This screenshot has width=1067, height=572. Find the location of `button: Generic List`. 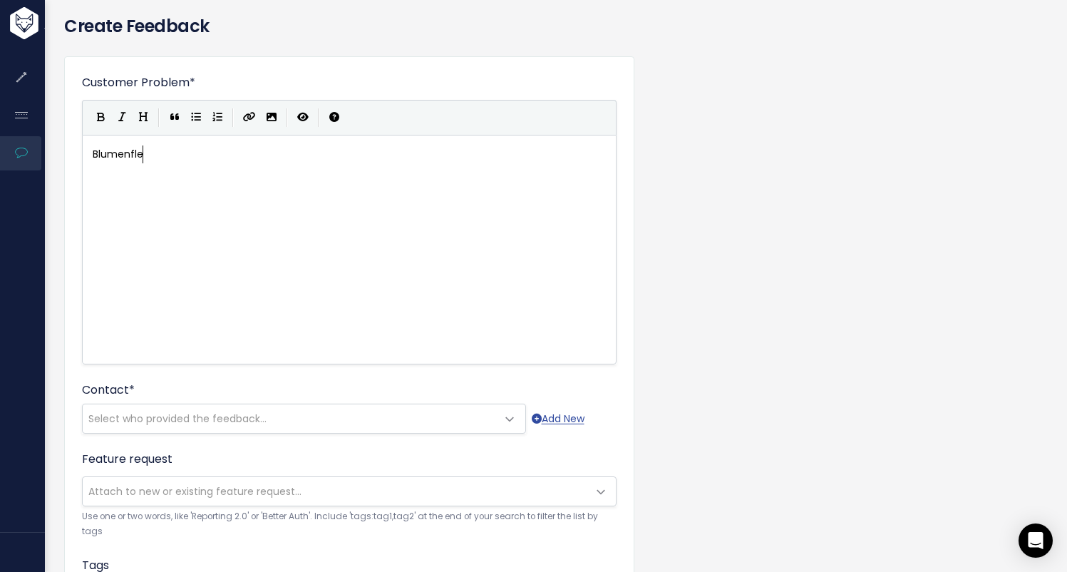

button: Generic List is located at coordinates (196, 118).